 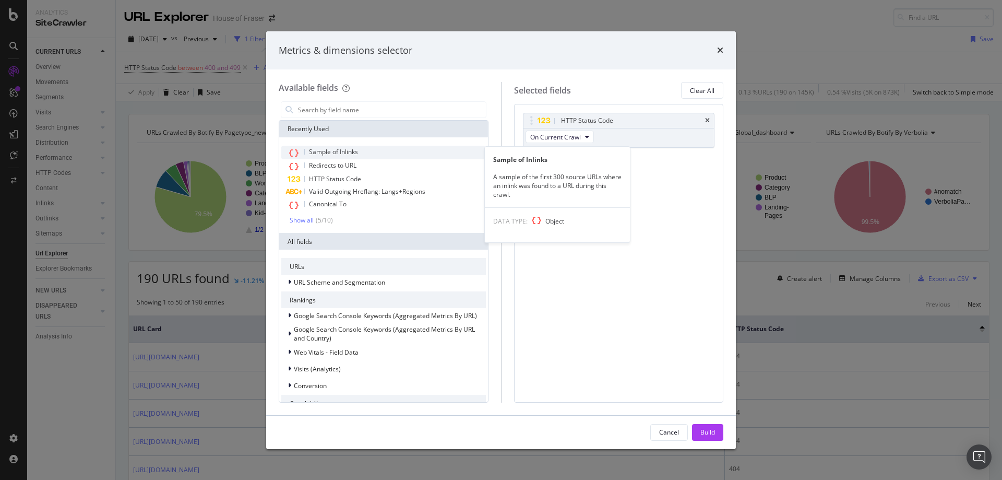 What do you see at coordinates (556, 137) in the screenshot?
I see `span: On Current Crawl` at bounding box center [556, 137].